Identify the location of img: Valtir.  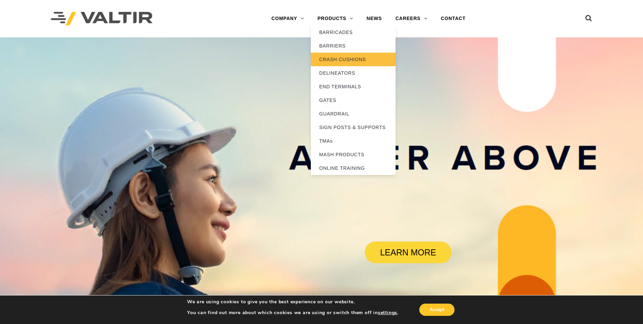
(102, 19).